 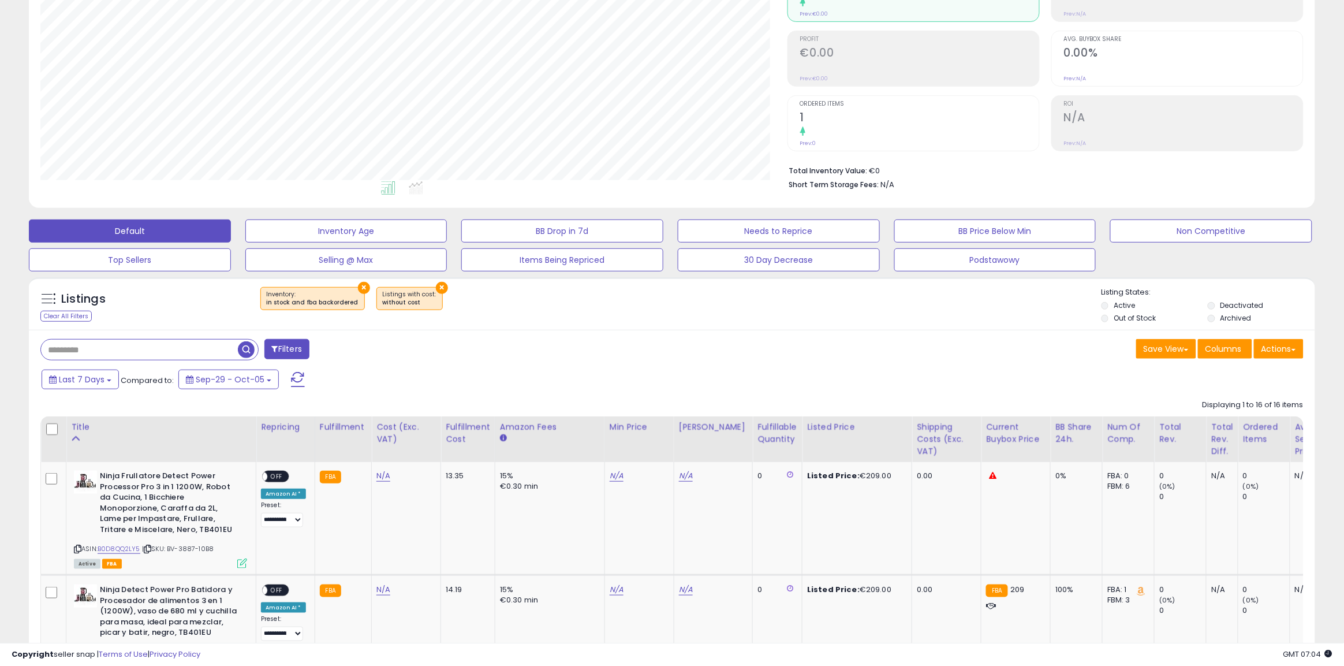 I want to click on span: All listings currently available for purchase on Amazon, so click(x=87, y=564).